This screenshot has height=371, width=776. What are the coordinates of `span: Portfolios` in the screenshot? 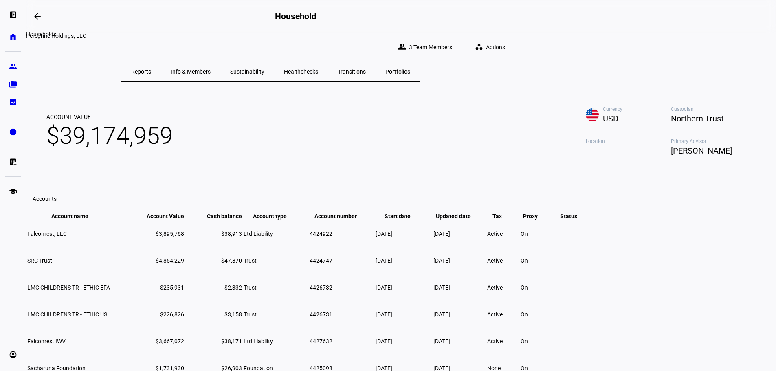 It's located at (398, 72).